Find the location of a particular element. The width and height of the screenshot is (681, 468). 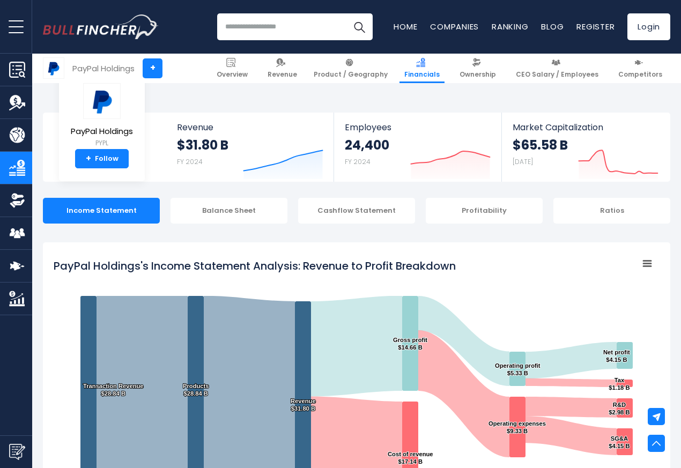

a: Ownership is located at coordinates (478, 68).